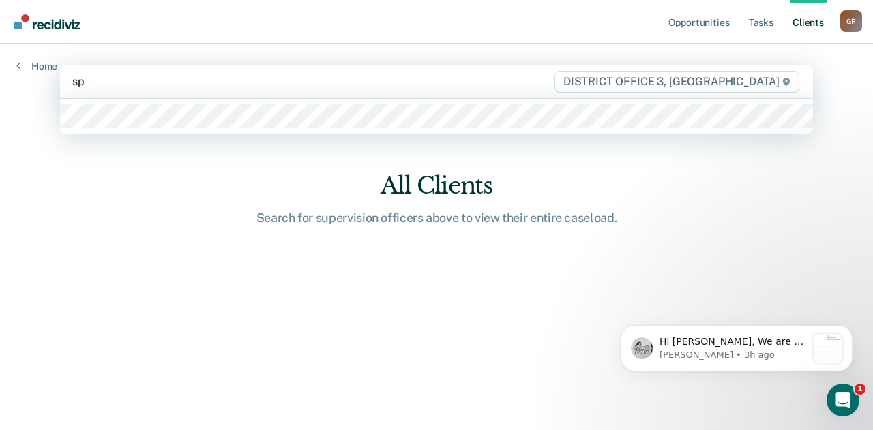 The height and width of the screenshot is (430, 873). What do you see at coordinates (133, 57) in the screenshot?
I see `p: Message from Kim, sent 3h ago` at bounding box center [133, 57].